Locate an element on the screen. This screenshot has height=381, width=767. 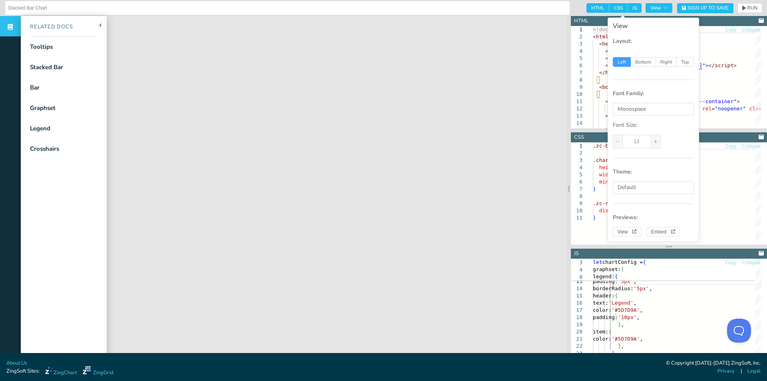
div: 21 is located at coordinates (577, 339).